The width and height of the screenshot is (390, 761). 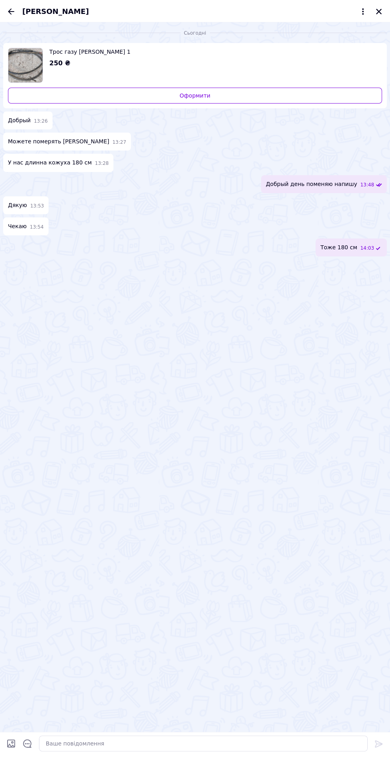 What do you see at coordinates (19, 120) in the screenshot?
I see `span: Добрый` at bounding box center [19, 120].